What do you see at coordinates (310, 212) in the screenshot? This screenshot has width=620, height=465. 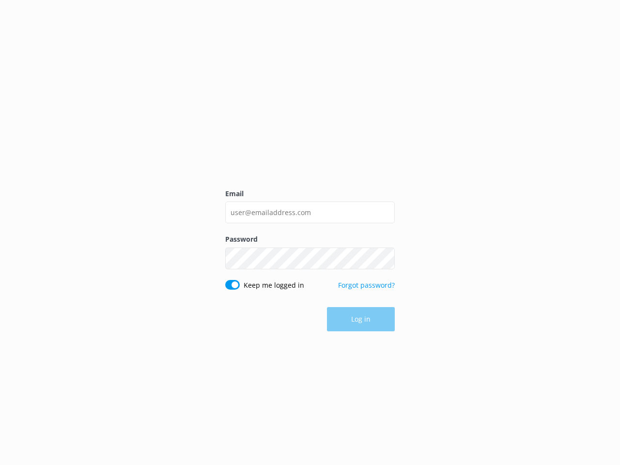 I see `input: user@emailaddress.com` at bounding box center [310, 212].